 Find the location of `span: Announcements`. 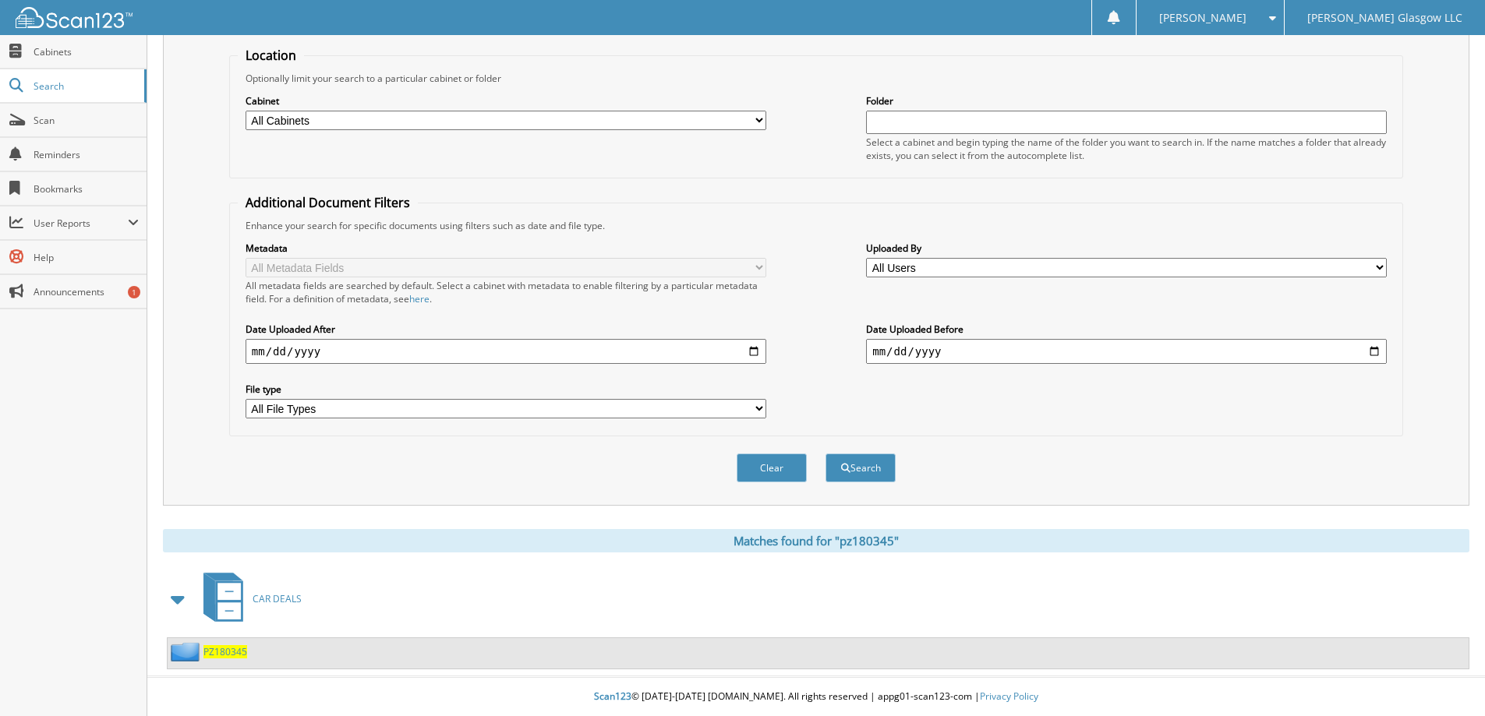

span: Announcements is located at coordinates (86, 292).